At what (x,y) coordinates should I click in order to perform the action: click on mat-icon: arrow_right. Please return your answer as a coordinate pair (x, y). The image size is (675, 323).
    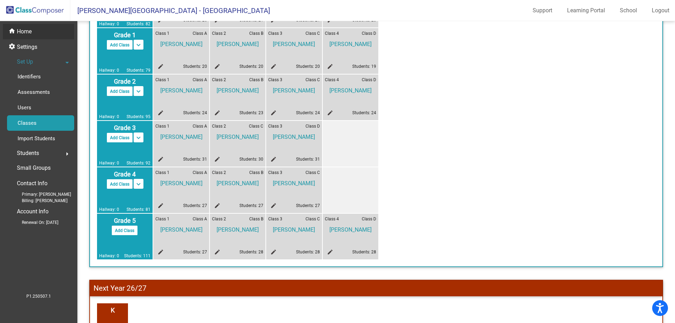
    Looking at the image, I should click on (67, 154).